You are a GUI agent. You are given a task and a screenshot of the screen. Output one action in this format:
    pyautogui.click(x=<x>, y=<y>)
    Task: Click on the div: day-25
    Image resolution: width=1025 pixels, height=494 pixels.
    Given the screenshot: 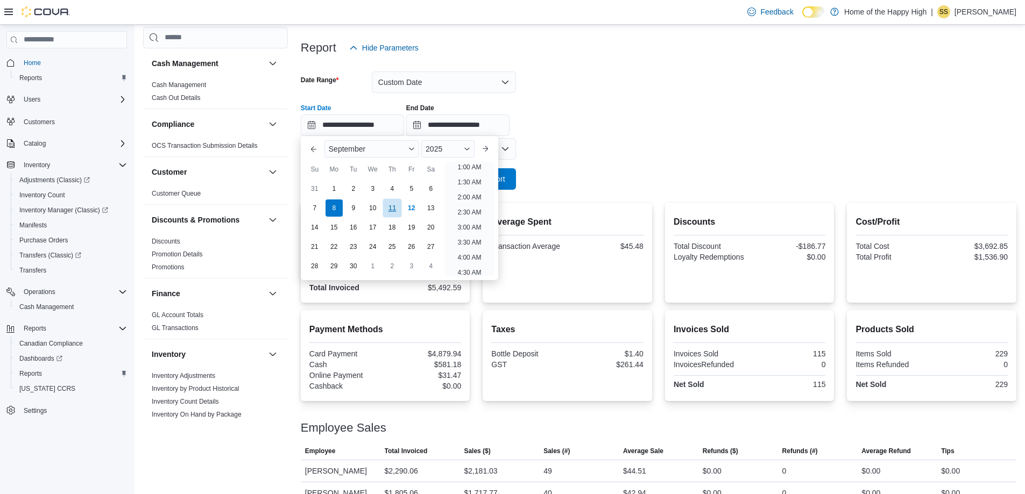 What is the action you would take?
    pyautogui.click(x=392, y=247)
    